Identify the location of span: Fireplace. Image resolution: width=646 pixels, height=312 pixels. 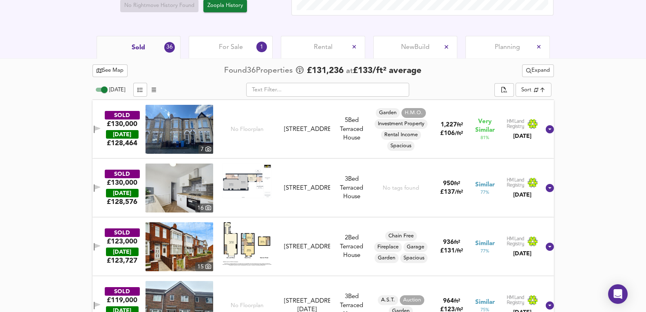
(388, 247).